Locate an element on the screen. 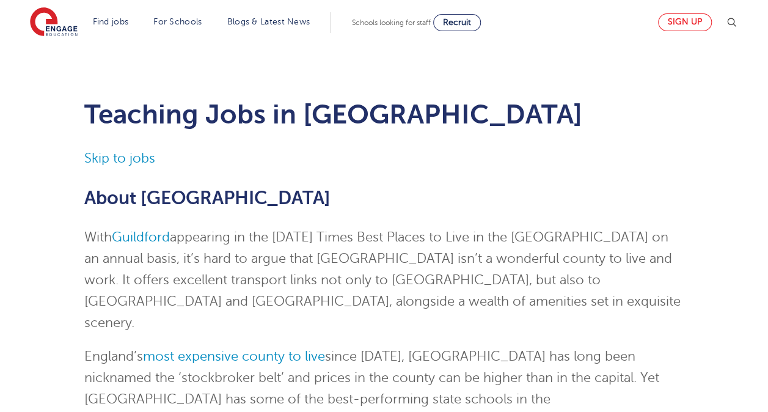  a: Blogs & Latest News is located at coordinates (269, 21).